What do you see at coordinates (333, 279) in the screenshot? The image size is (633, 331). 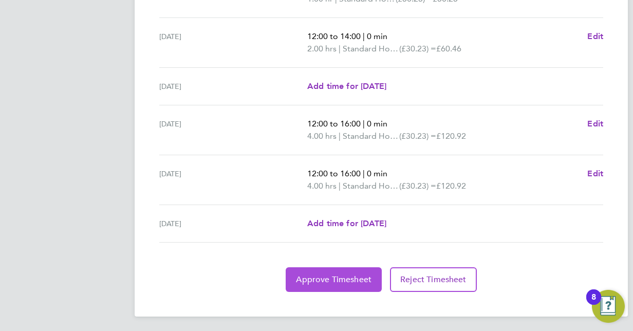 I see `button: Approve Timesheet` at bounding box center [333, 279].